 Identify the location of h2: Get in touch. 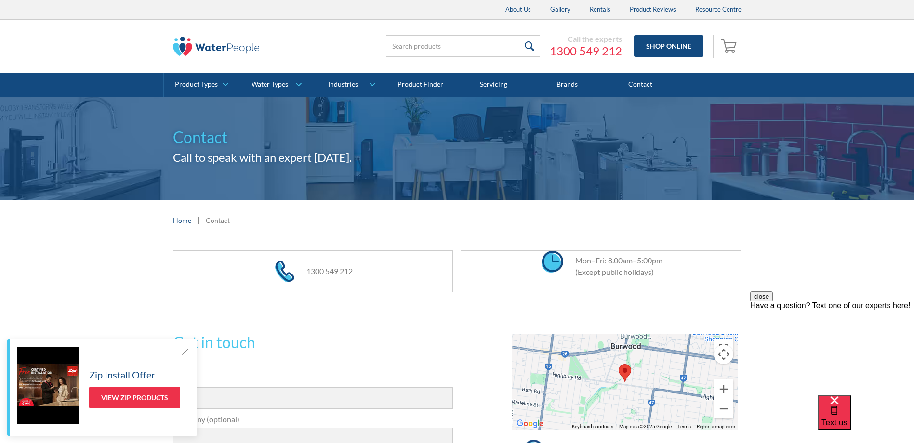
(313, 343).